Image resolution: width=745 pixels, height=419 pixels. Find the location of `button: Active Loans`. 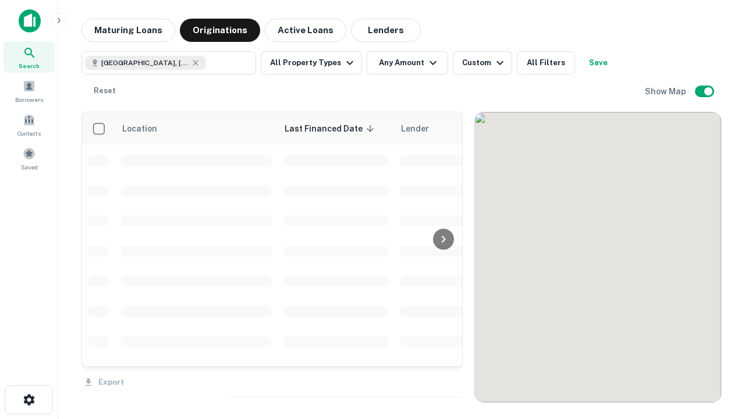

button: Active Loans is located at coordinates (306, 30).